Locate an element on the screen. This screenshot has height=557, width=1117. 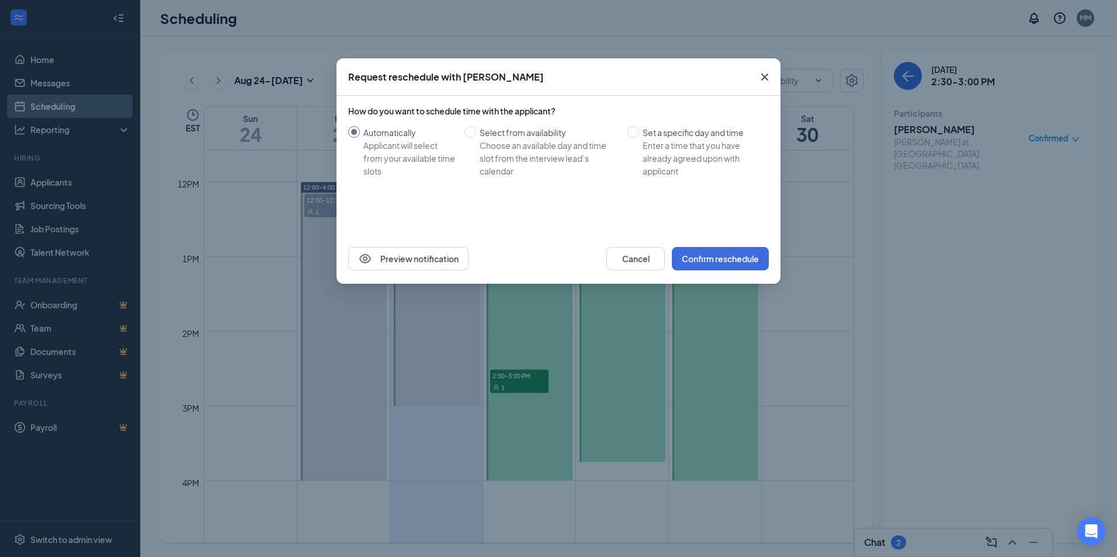
div: Choose an available day and time slot from the interview lead’s calendar is located at coordinates (549, 158).